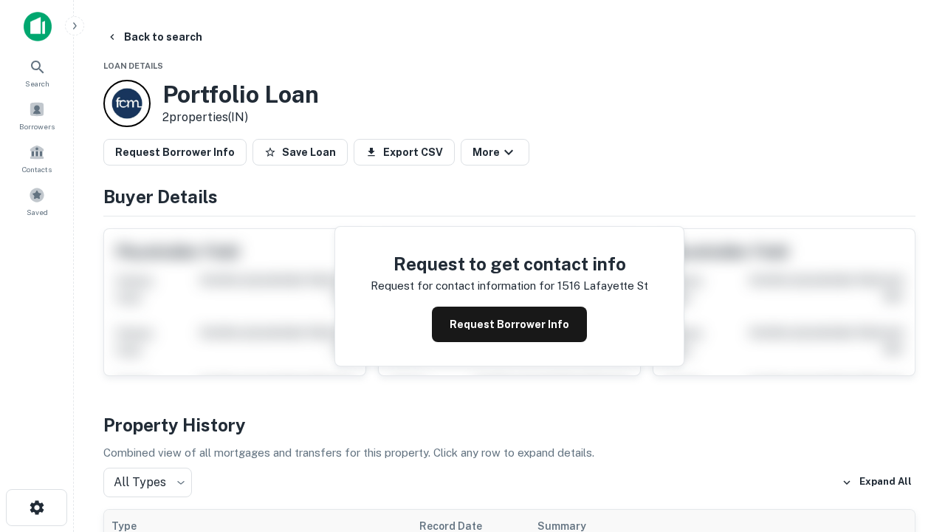 The height and width of the screenshot is (532, 945). I want to click on span: Borrowers, so click(37, 126).